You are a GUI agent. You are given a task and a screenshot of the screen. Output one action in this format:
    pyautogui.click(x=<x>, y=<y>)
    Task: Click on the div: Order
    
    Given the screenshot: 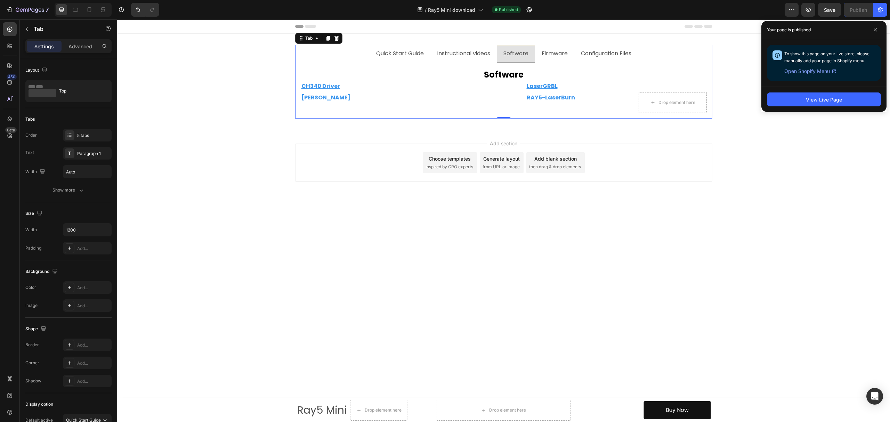 What is the action you would take?
    pyautogui.click(x=31, y=135)
    